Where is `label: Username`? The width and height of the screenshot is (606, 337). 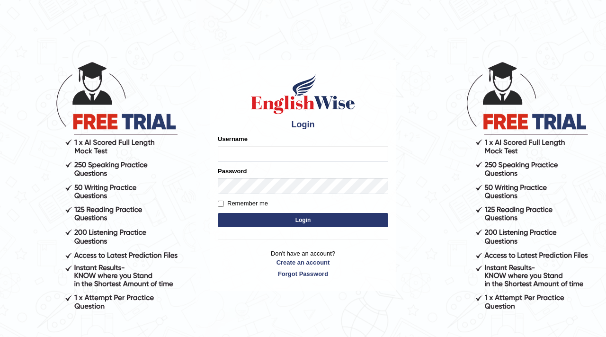 label: Username is located at coordinates (232, 139).